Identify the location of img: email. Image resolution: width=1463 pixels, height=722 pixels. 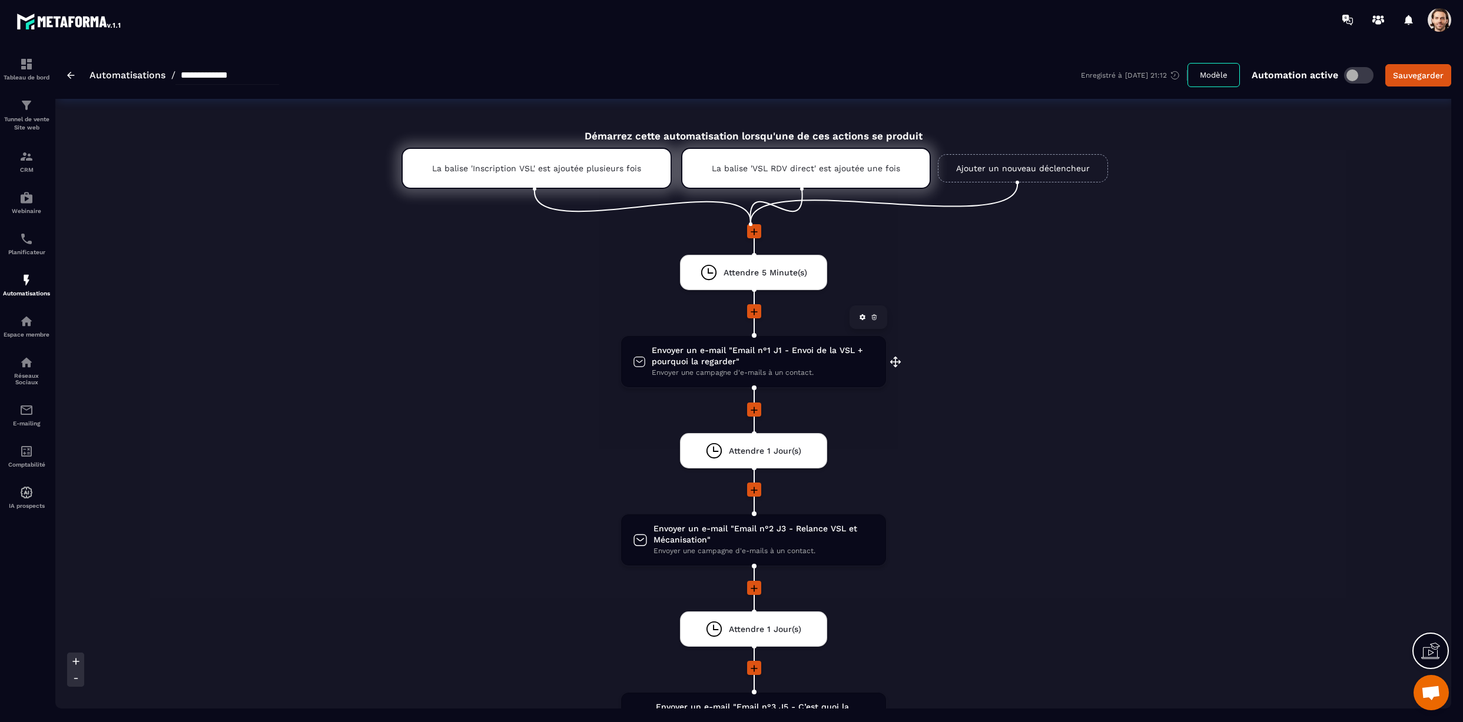
(26, 410).